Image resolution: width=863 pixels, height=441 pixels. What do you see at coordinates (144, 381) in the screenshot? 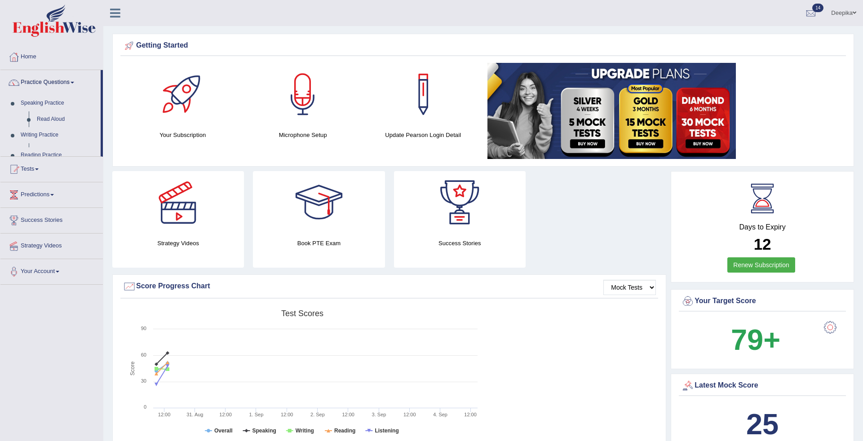
I see `text: 30` at bounding box center [144, 381].